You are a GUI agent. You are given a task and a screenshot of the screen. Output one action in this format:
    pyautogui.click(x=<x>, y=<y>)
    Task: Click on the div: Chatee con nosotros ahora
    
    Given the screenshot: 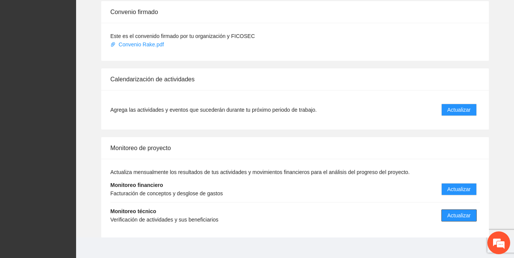 What is the action you would take?
    pyautogui.click(x=84, y=44)
    